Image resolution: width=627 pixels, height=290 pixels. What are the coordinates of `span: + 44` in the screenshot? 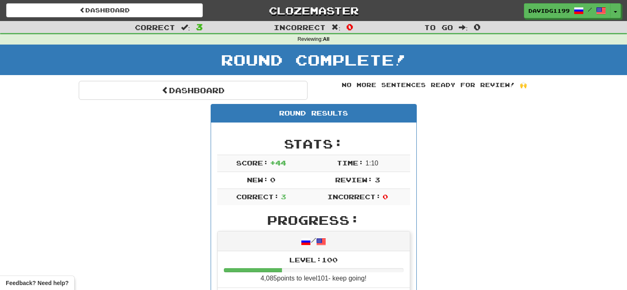 It's located at (278, 162).